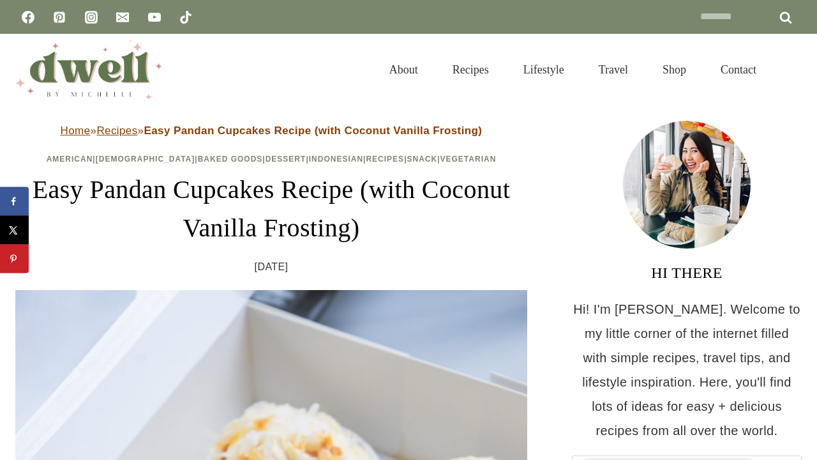  What do you see at coordinates (230, 159) in the screenshot?
I see `a: Baked Goods` at bounding box center [230, 159].